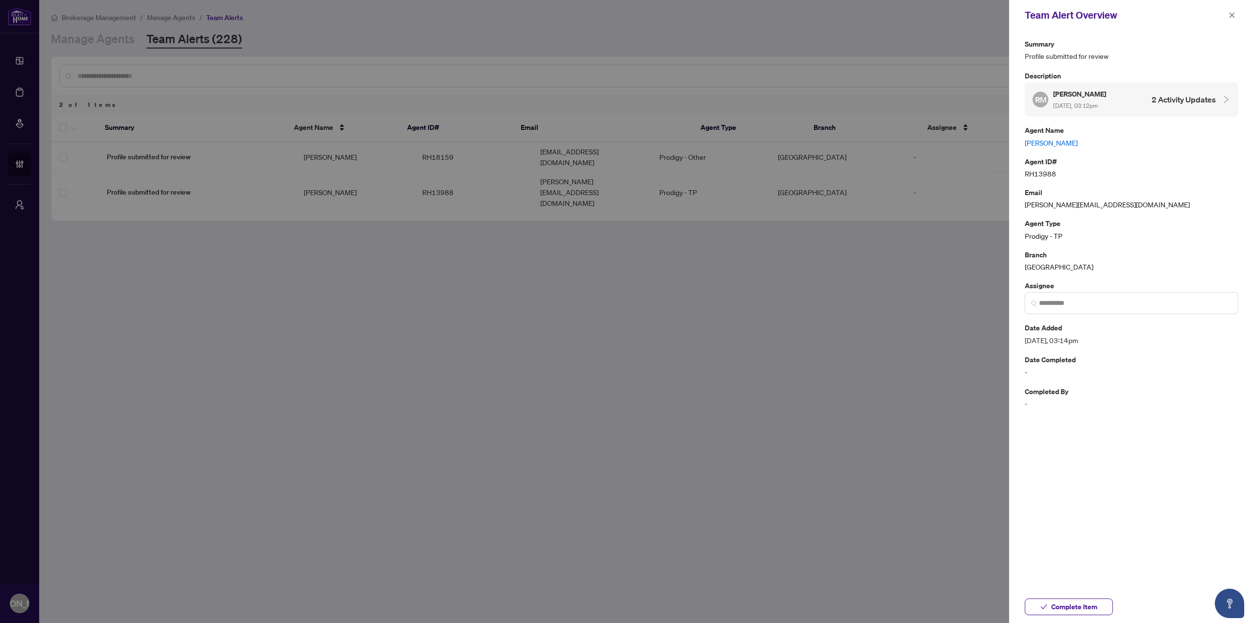  What do you see at coordinates (1132, 167) in the screenshot?
I see `div: RH13988` at bounding box center [1132, 167].